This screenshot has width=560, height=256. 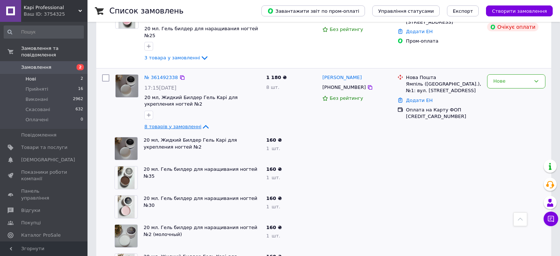 What do you see at coordinates (51, 8) in the screenshot?
I see `span: Kapi Professional` at bounding box center [51, 8].